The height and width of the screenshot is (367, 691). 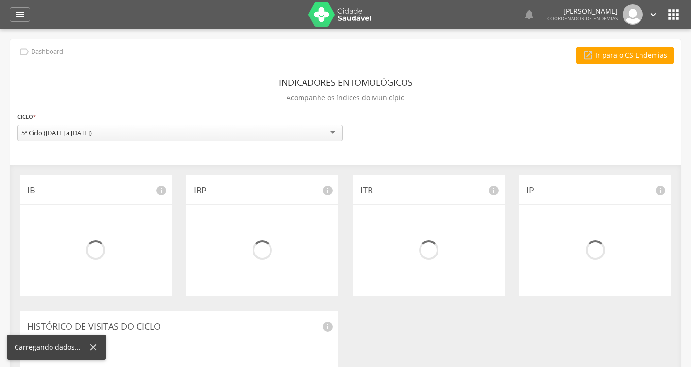 I want to click on p: Histórico de Visitas do Ciclo, so click(x=179, y=327).